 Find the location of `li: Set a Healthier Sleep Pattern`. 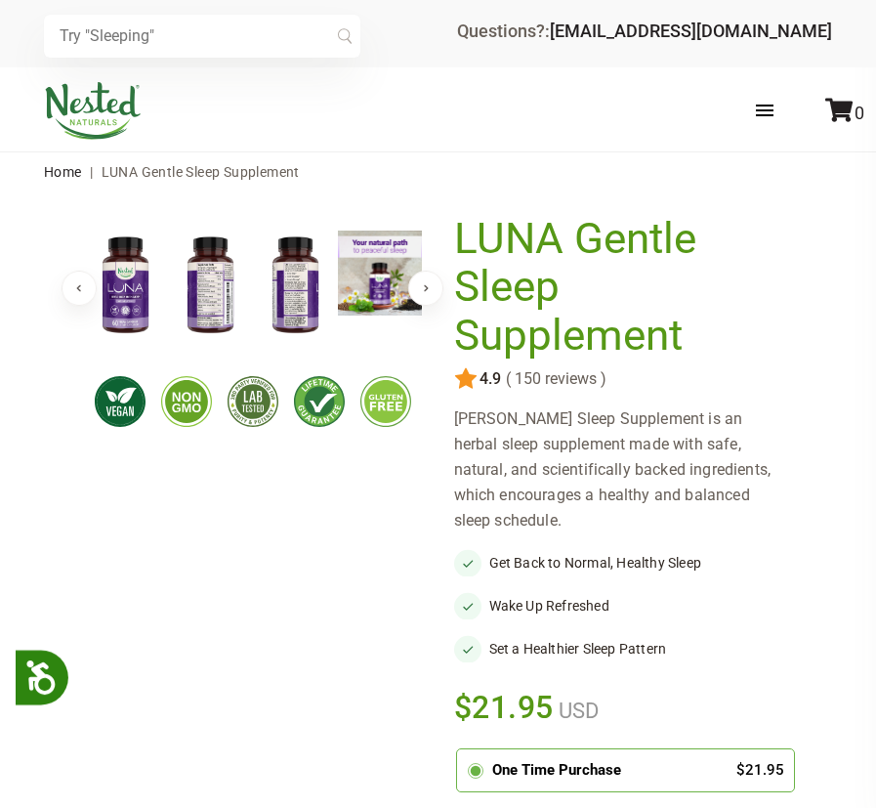

li: Set a Healthier Sleep Pattern is located at coordinates (624, 648).